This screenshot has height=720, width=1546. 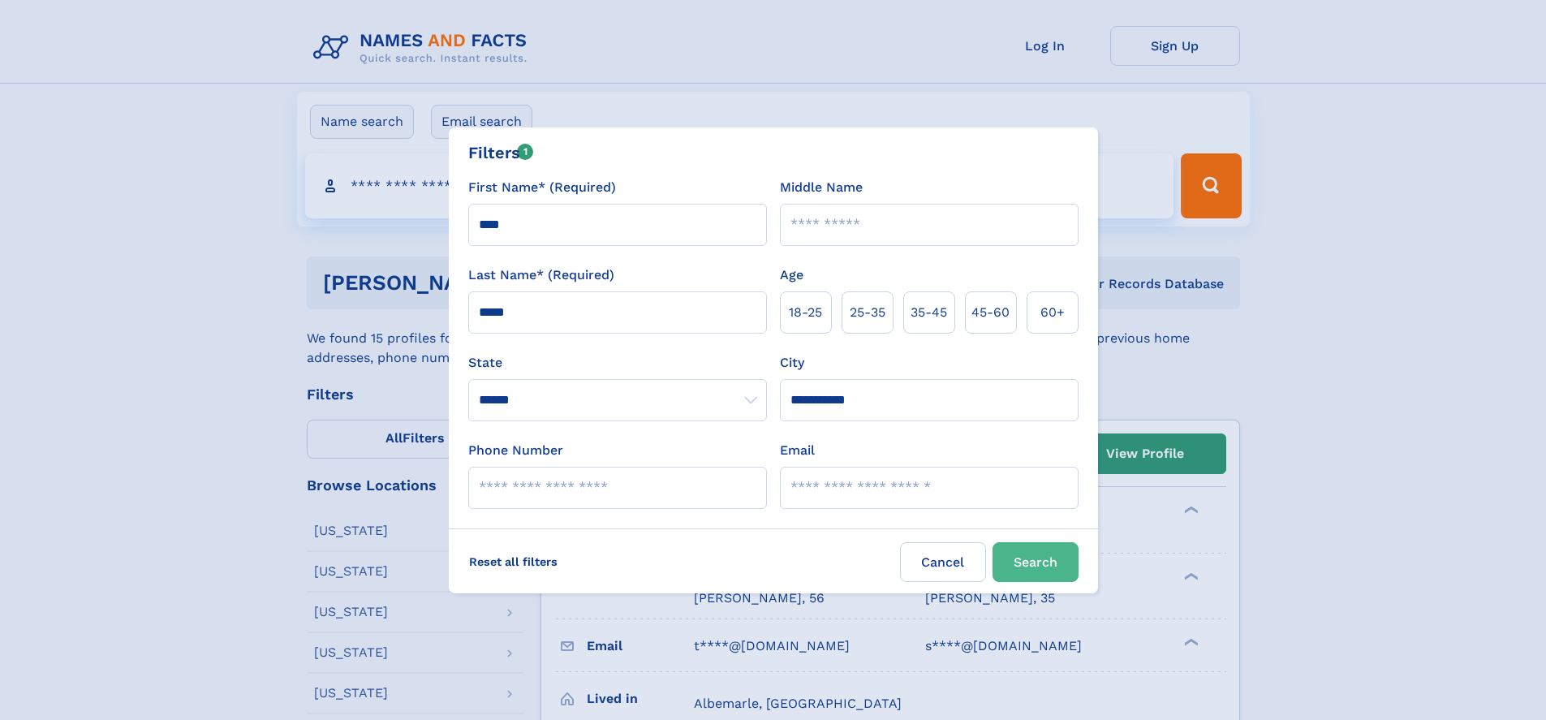 What do you see at coordinates (617, 363) in the screenshot?
I see `label: State` at bounding box center [617, 363].